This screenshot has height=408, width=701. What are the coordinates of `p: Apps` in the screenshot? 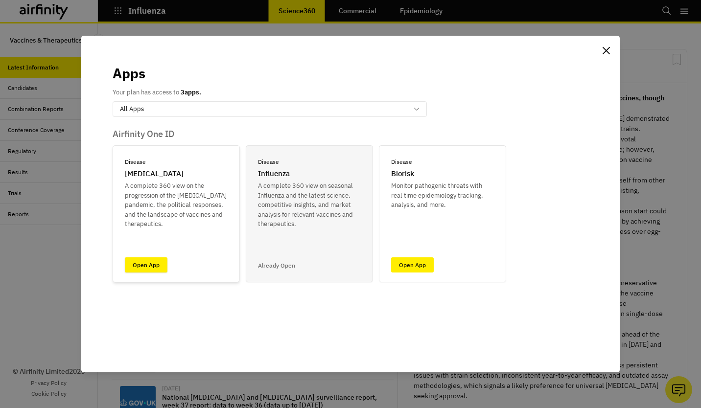 It's located at (129, 73).